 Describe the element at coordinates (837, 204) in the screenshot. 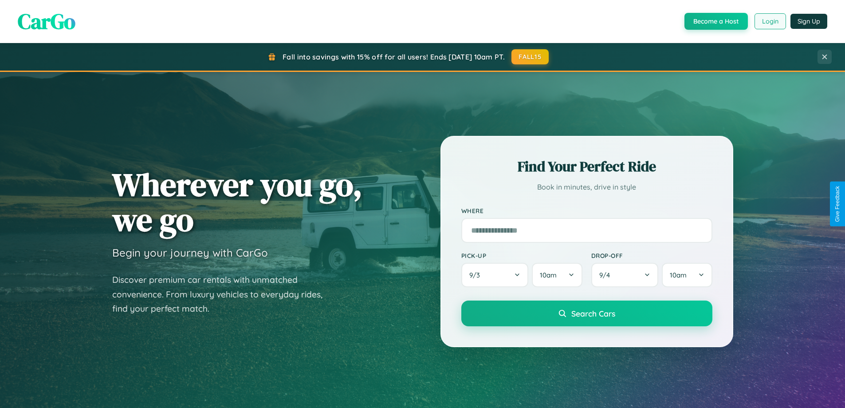

I see `div: Give Feedback` at that location.